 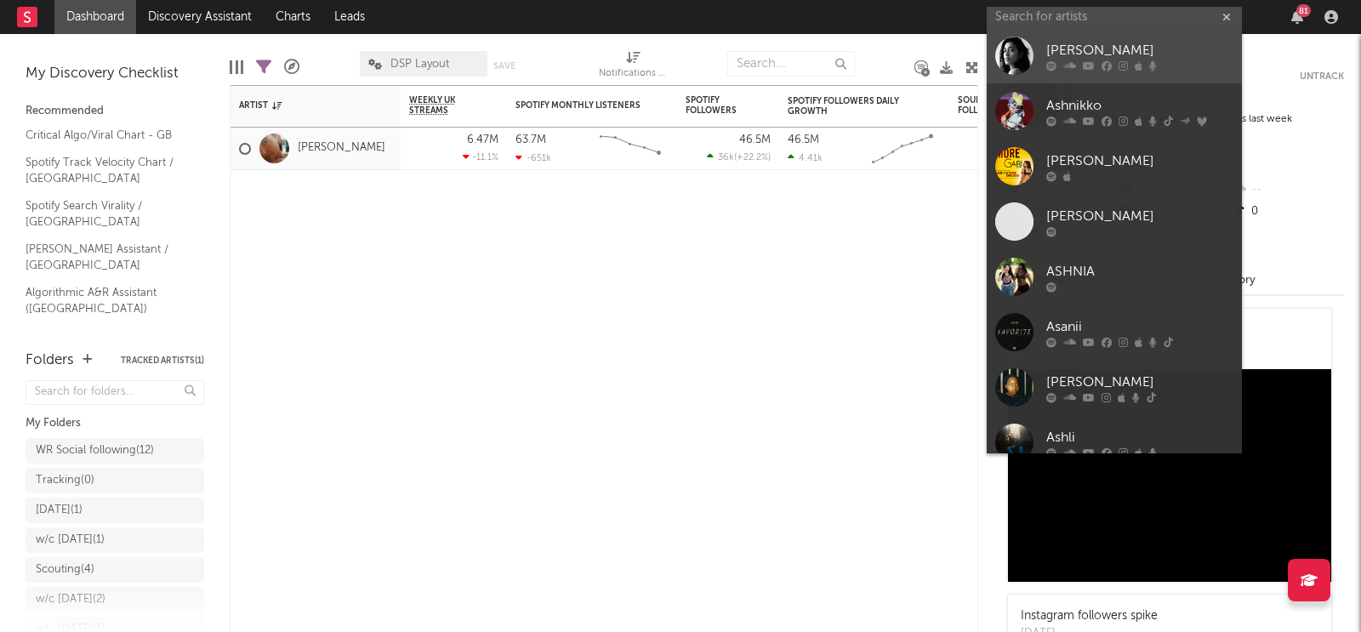 I want to click on span: DSP Layout, so click(x=419, y=64).